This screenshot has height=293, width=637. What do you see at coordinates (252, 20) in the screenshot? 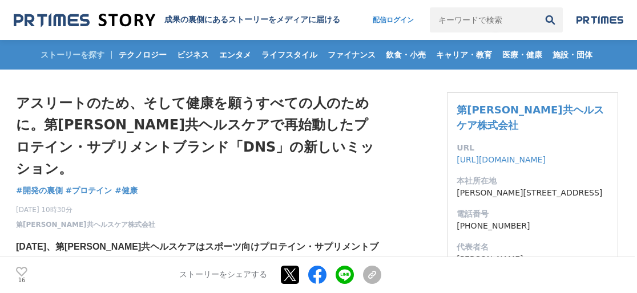
I see `h2: 成果の裏側にあるストーリーをメディアに届ける` at bounding box center [252, 20].